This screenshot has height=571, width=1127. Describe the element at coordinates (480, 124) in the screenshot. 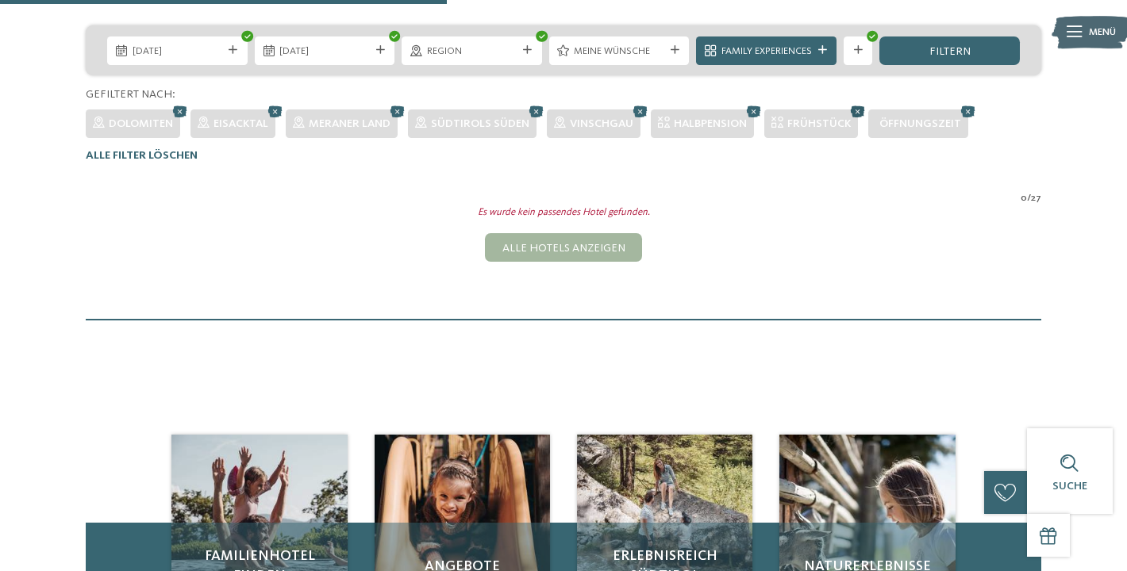

I see `span: Südtirols Süden` at that location.